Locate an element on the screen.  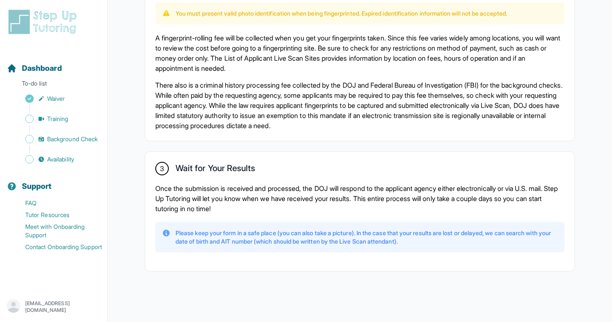
p: Please keep your form in a safe place (you can also take a picture). In the case that your result... is located at coordinates (367, 237).